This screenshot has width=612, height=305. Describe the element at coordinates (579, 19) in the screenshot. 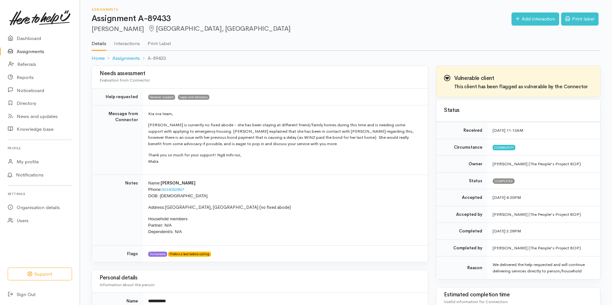

I see `a: Print label` at that location.